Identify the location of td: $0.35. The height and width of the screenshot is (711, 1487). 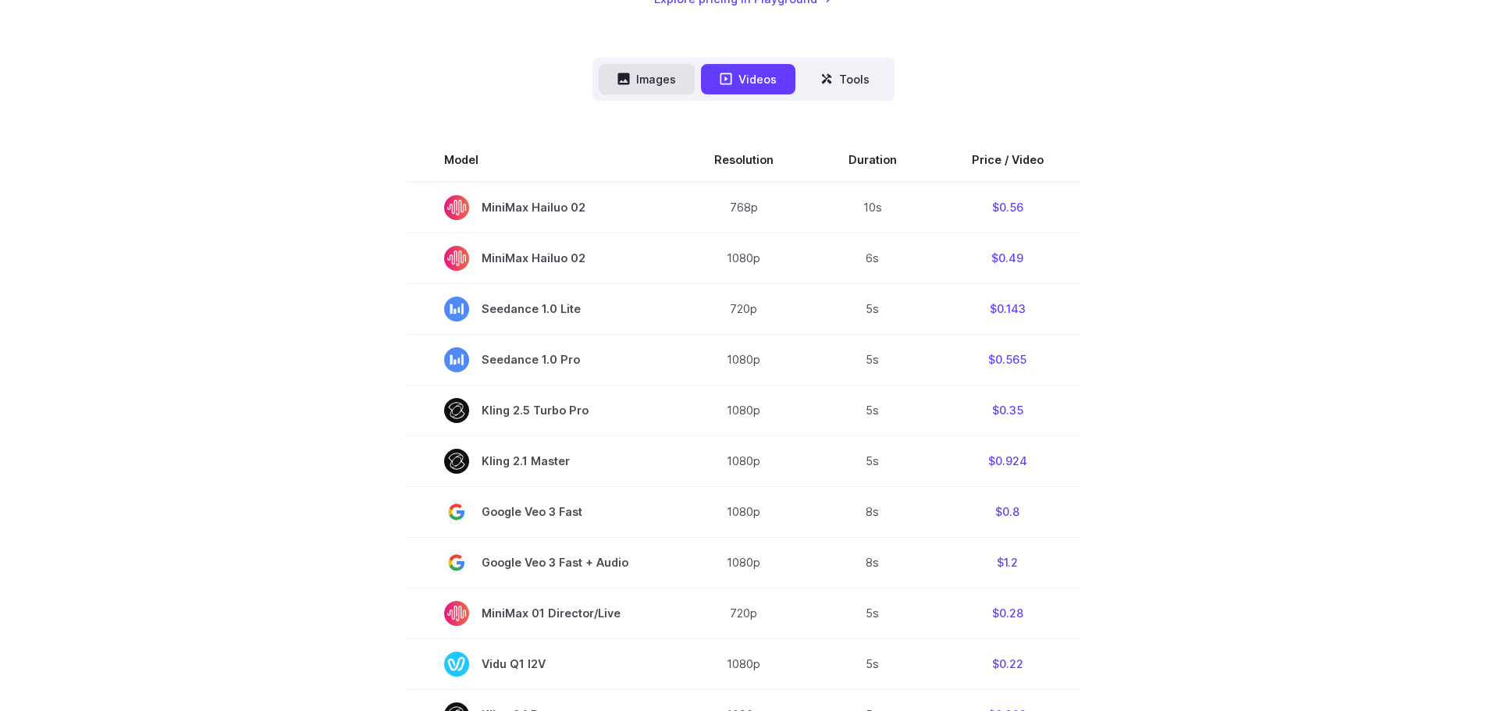
(1007, 410).